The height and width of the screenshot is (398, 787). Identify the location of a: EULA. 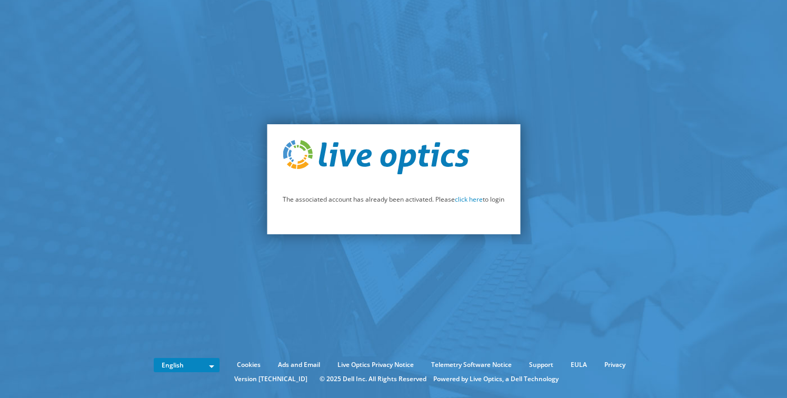
(578, 365).